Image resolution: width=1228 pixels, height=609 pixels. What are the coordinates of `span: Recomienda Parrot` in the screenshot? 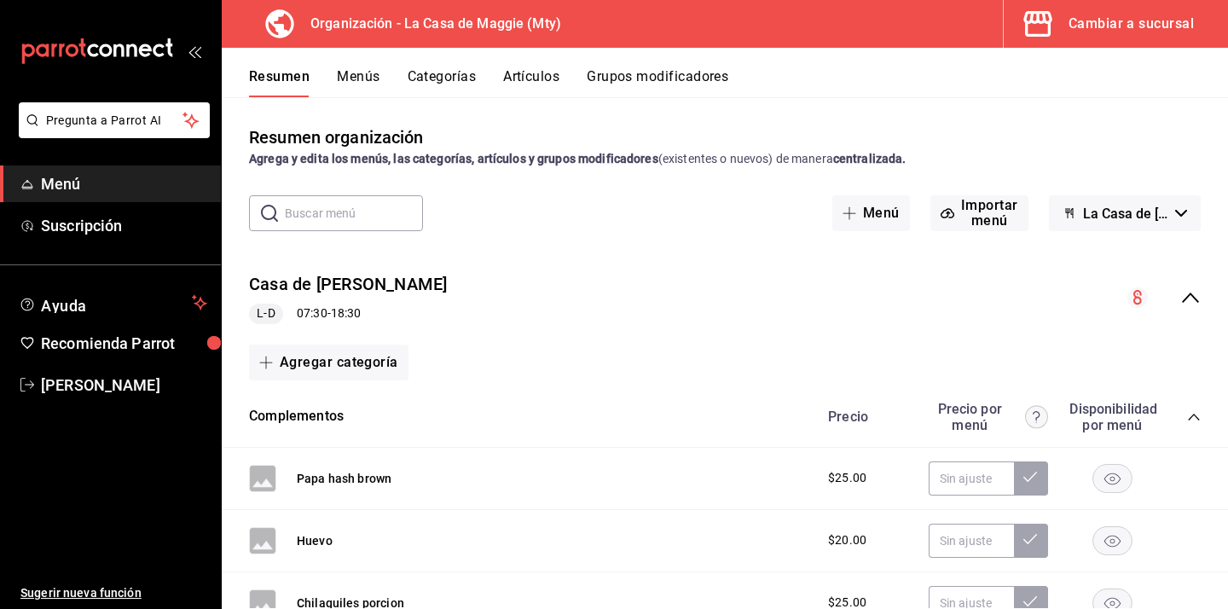 It's located at (124, 343).